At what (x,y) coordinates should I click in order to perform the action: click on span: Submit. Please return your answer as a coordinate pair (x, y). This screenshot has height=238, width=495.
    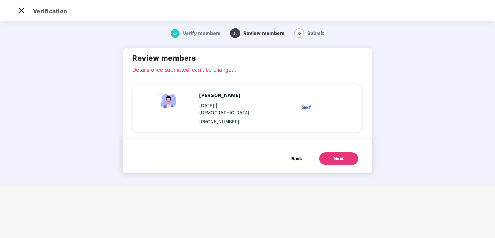
    Looking at the image, I should click on (315, 33).